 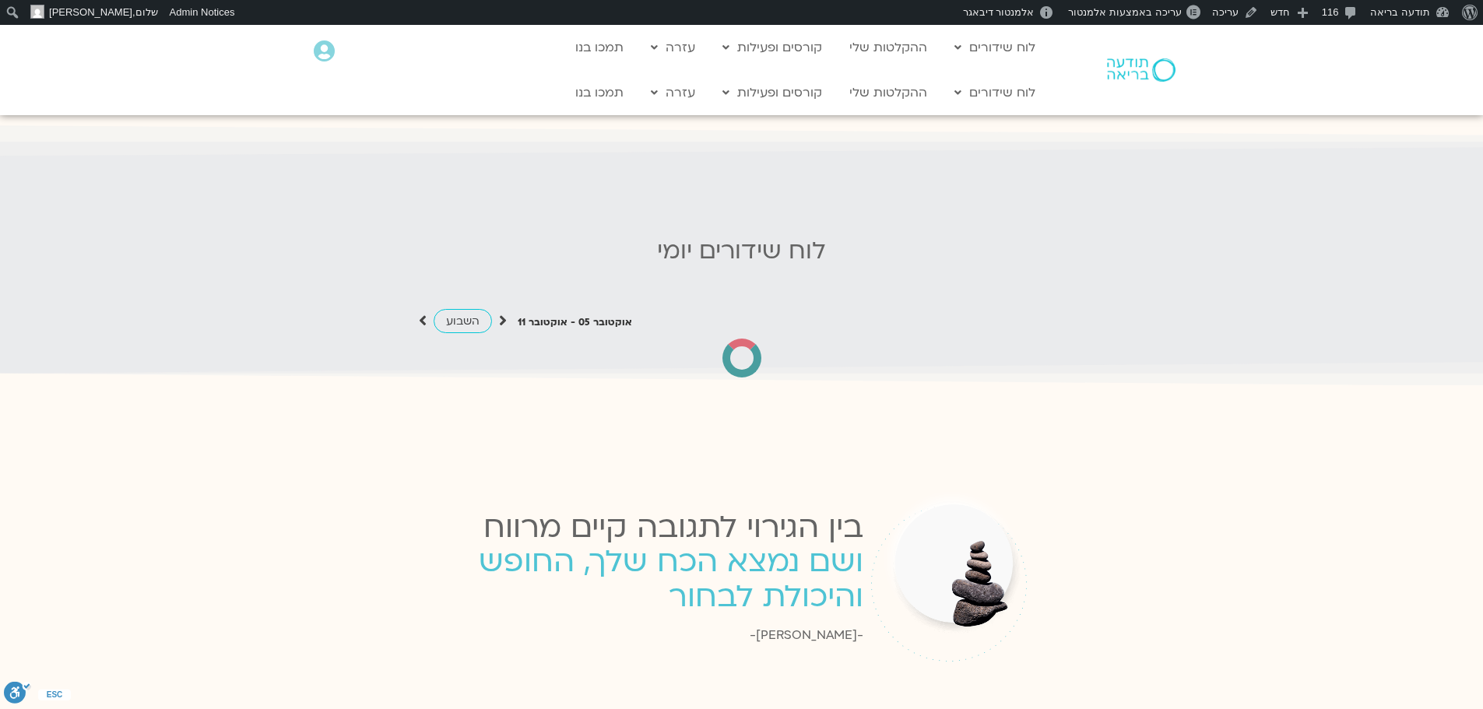 I want to click on p: אוקטובר 05 - אוקטובר 11, so click(x=575, y=322).